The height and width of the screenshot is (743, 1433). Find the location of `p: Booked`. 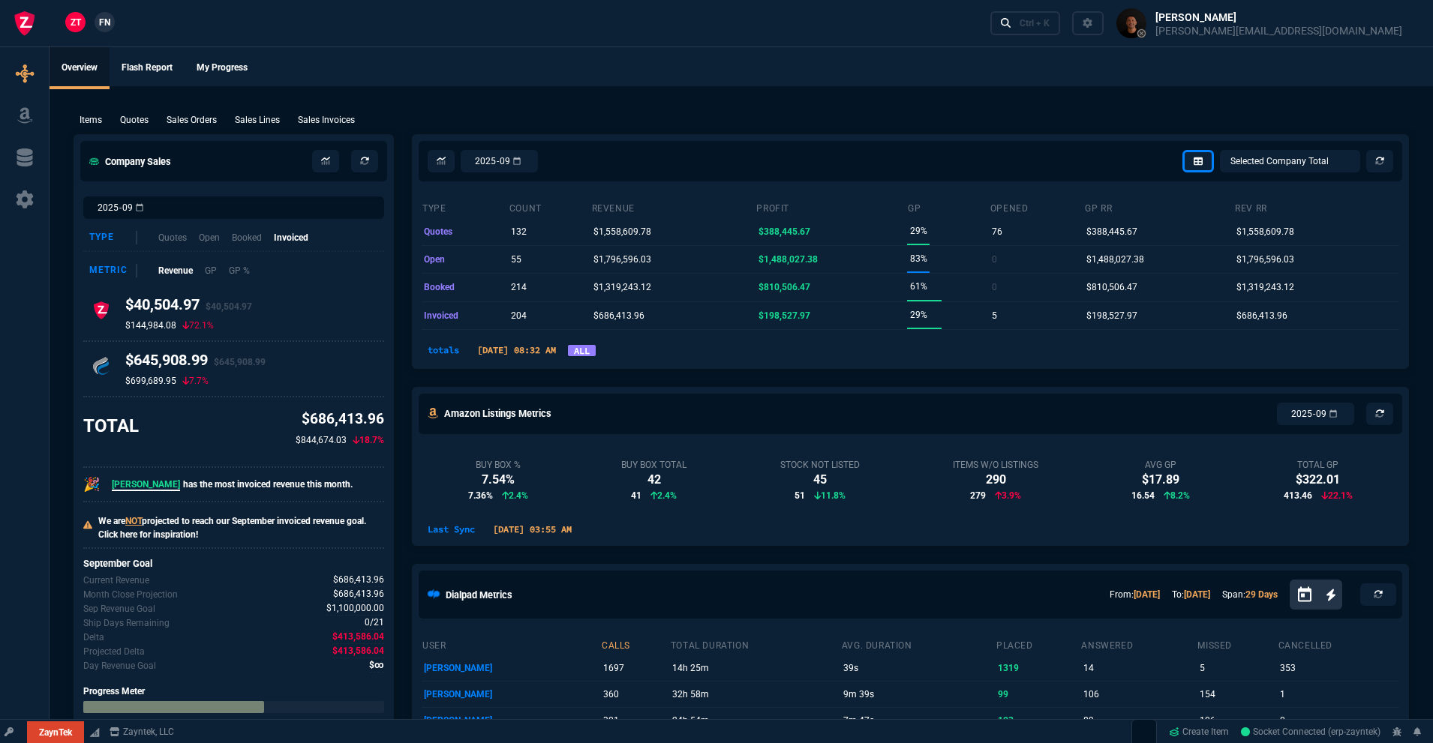

p: Booked is located at coordinates (247, 238).